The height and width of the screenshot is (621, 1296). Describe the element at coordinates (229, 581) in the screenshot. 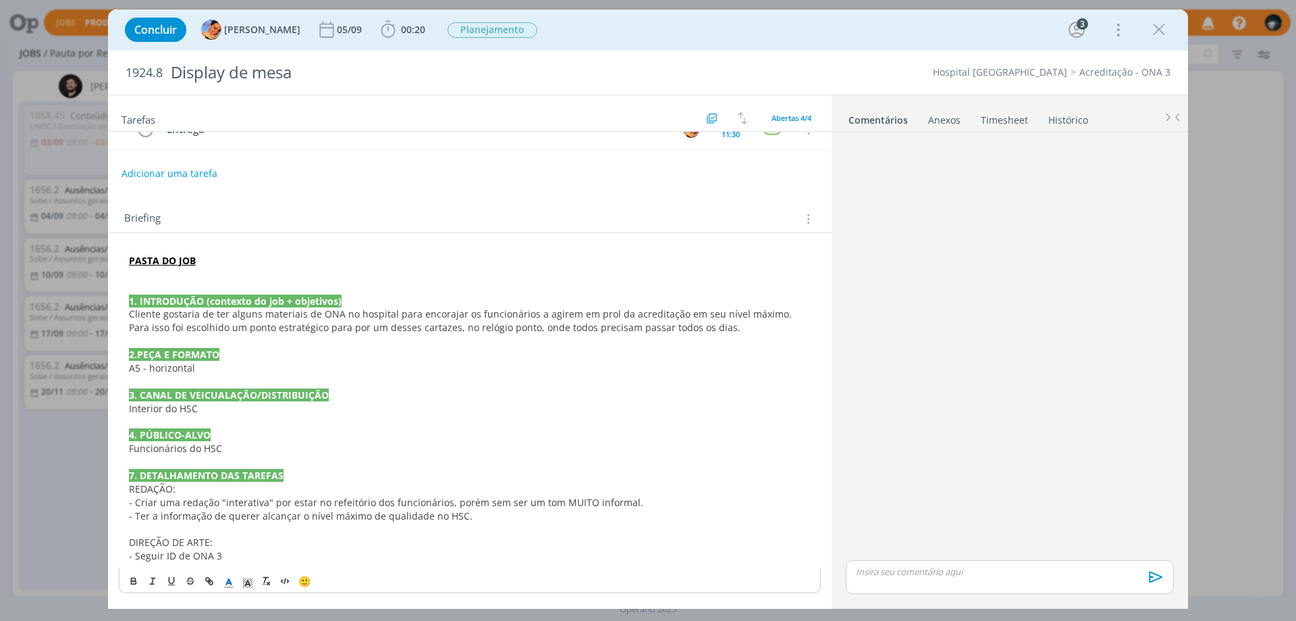

I see `span: Cor do Texto` at that location.